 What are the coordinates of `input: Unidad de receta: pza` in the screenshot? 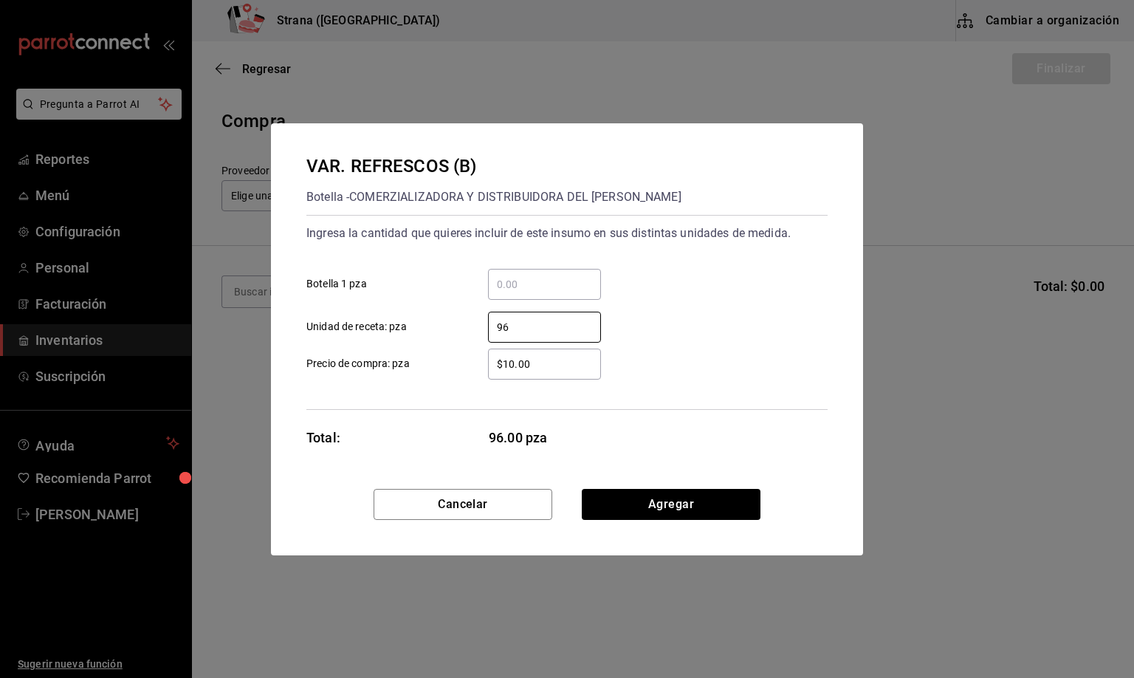 It's located at (544, 327).